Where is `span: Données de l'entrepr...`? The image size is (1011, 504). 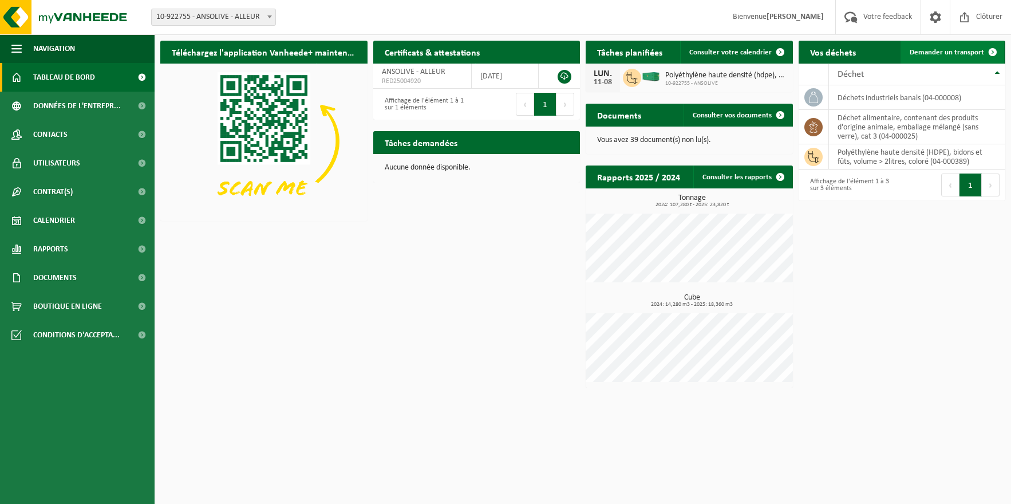 span: Données de l'entrepr... is located at coordinates (77, 106).